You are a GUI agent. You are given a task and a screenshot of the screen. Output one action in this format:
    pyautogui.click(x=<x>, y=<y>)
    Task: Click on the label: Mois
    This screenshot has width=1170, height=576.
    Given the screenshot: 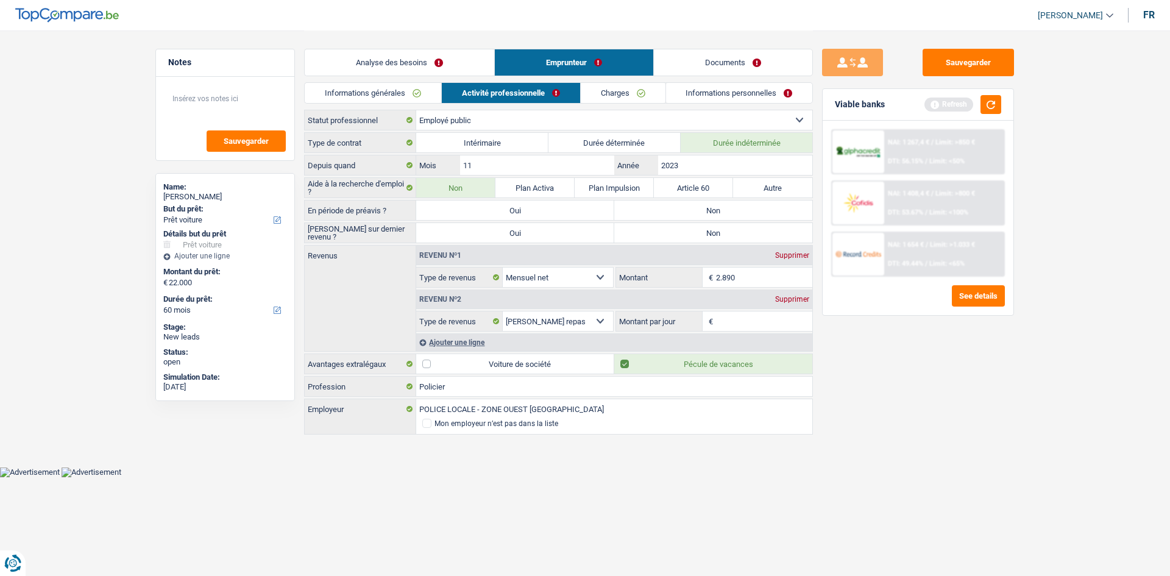 What is the action you would take?
    pyautogui.click(x=437, y=165)
    